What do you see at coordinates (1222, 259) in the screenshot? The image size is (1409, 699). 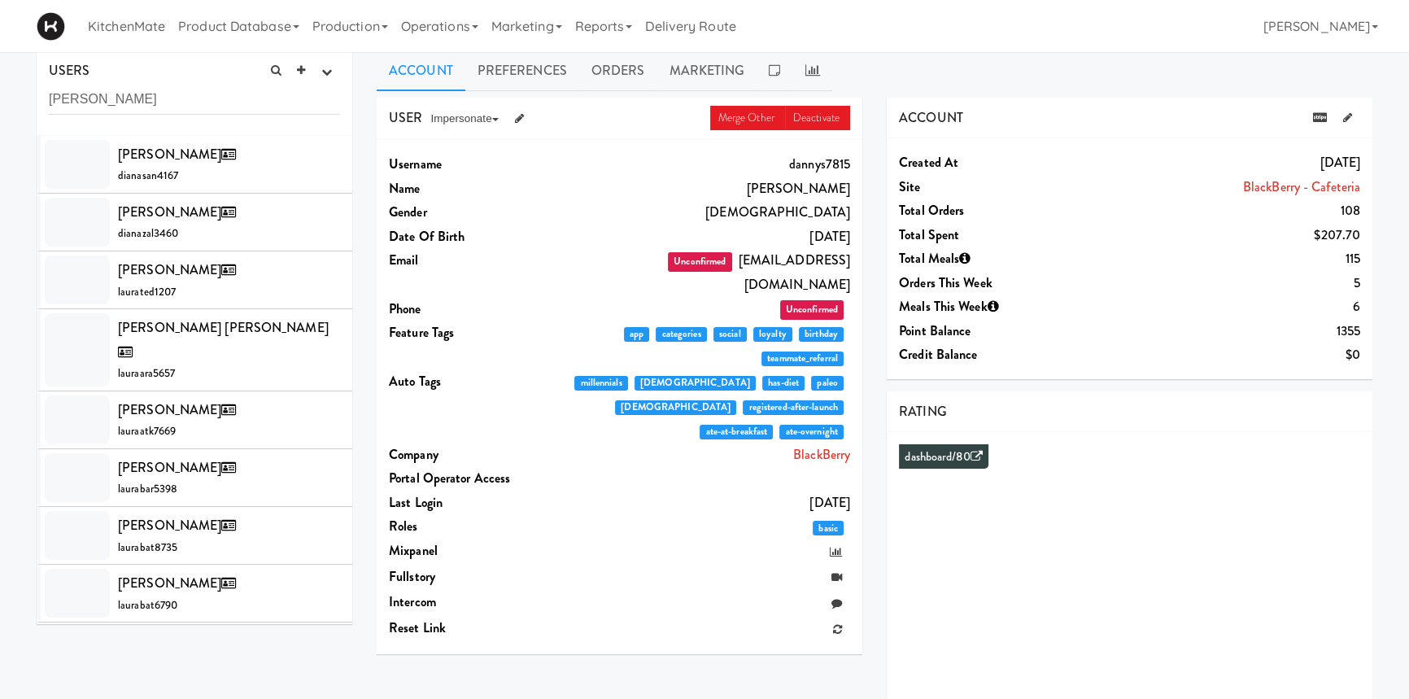 I see `dd: 115` at bounding box center [1222, 259].